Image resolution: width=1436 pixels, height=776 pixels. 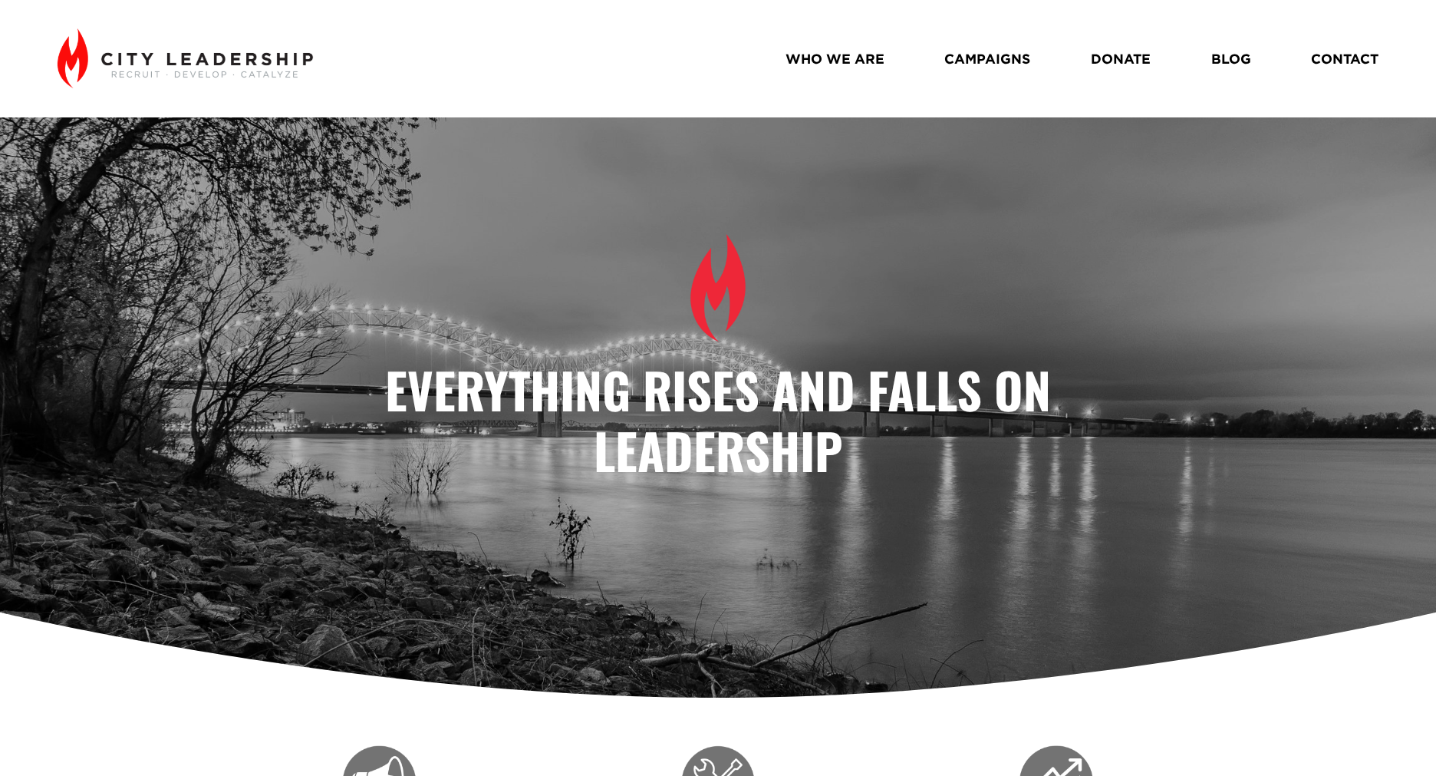 I want to click on strong: Everything Rises and Falls on Leadership, so click(x=724, y=419).